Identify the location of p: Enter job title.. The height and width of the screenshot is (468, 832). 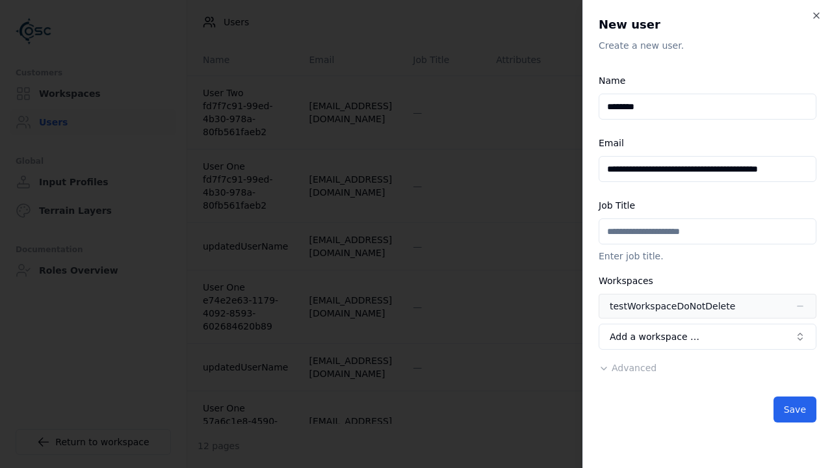
(707, 256).